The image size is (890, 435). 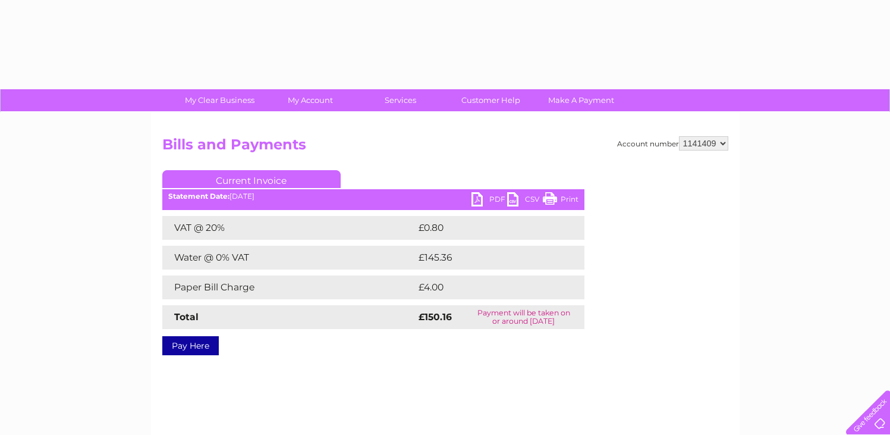 I want to click on div: Account number, so click(x=672, y=143).